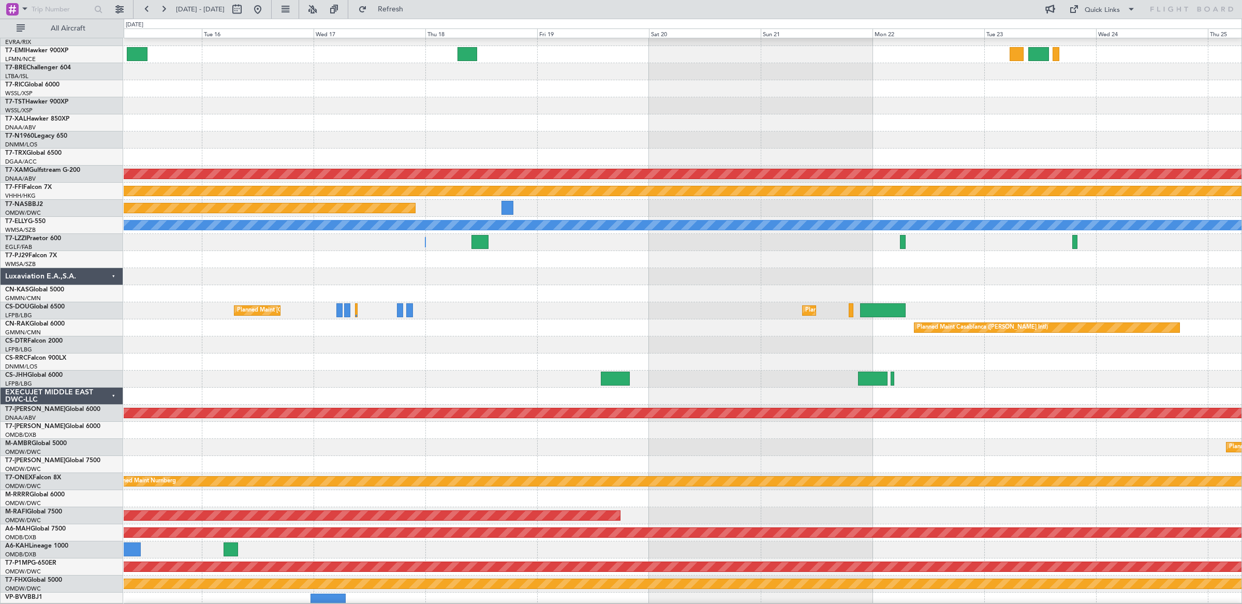 The width and height of the screenshot is (1242, 604). What do you see at coordinates (15, 102) in the screenshot?
I see `span: T7-TST` at bounding box center [15, 102].